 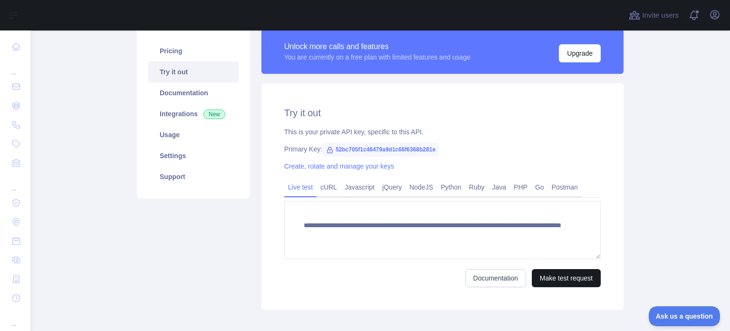 What do you see at coordinates (521, 187) in the screenshot?
I see `a: PHP` at bounding box center [521, 187].